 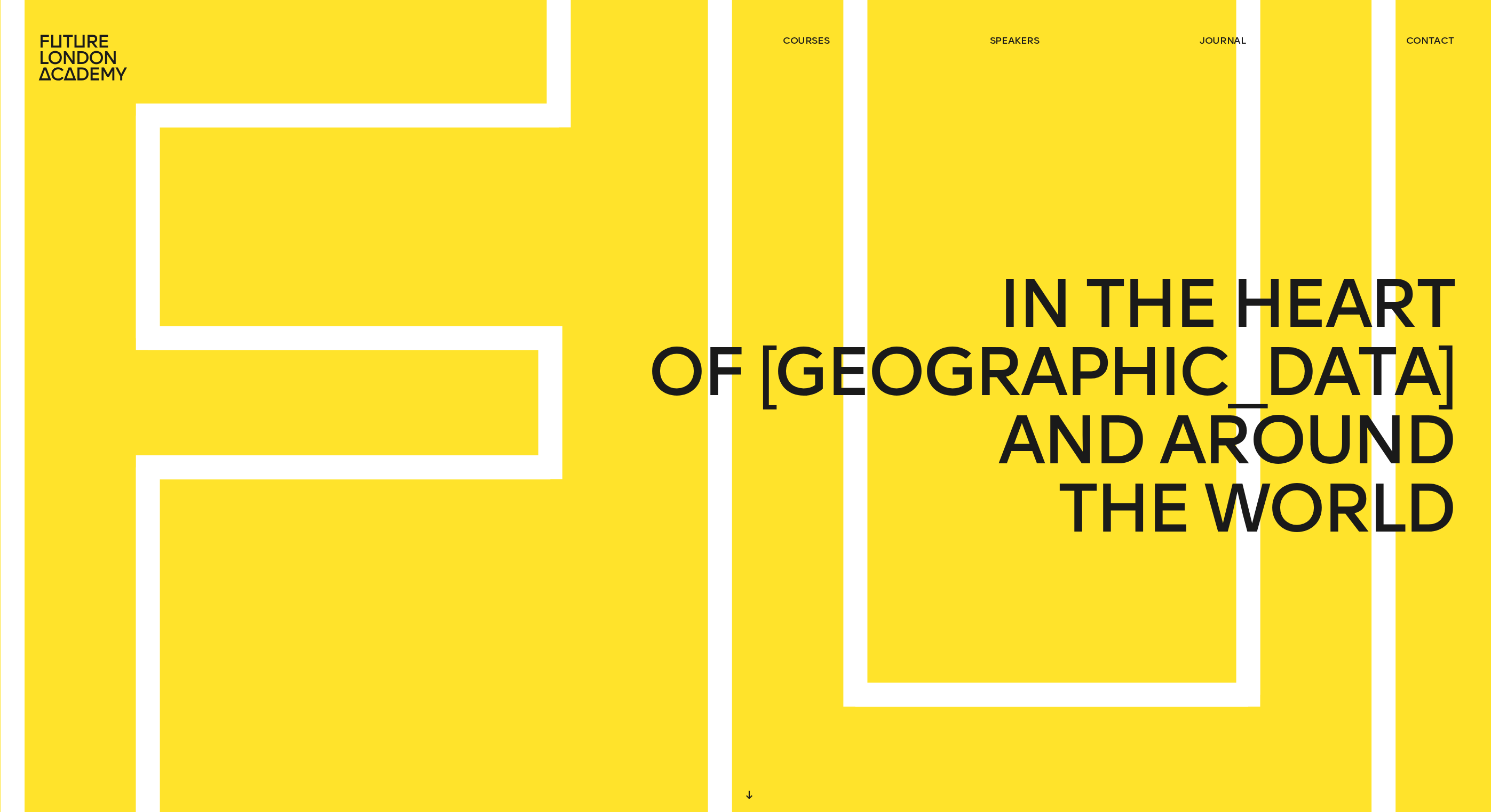 I want to click on span: OF, so click(x=696, y=372).